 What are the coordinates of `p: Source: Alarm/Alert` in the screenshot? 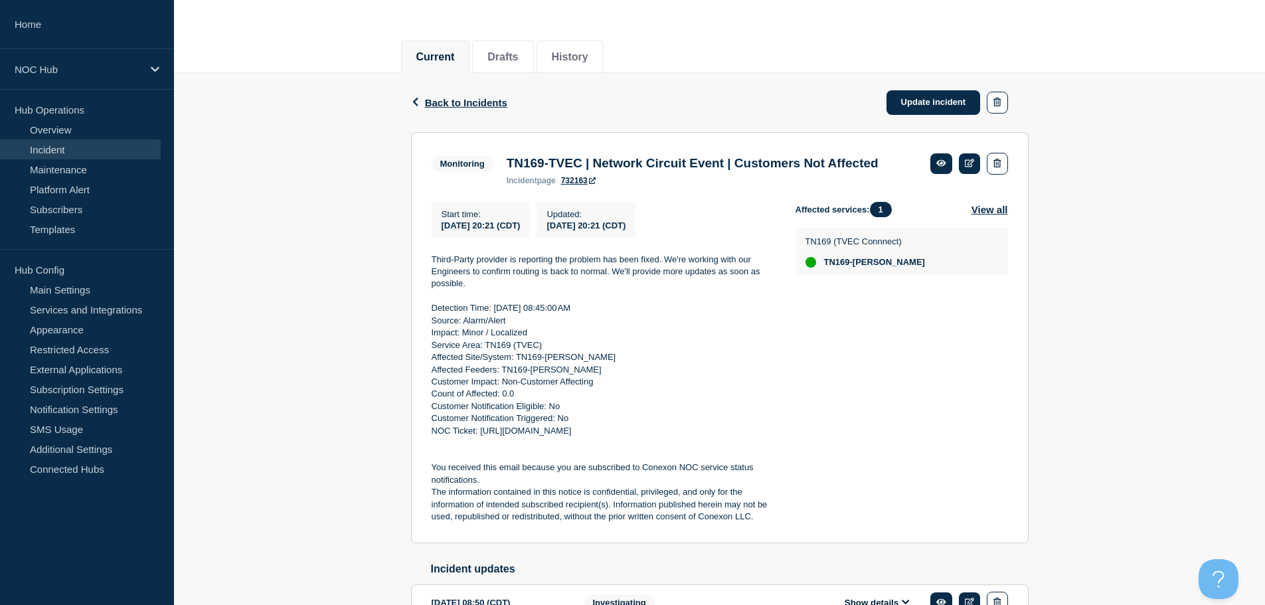 It's located at (603, 321).